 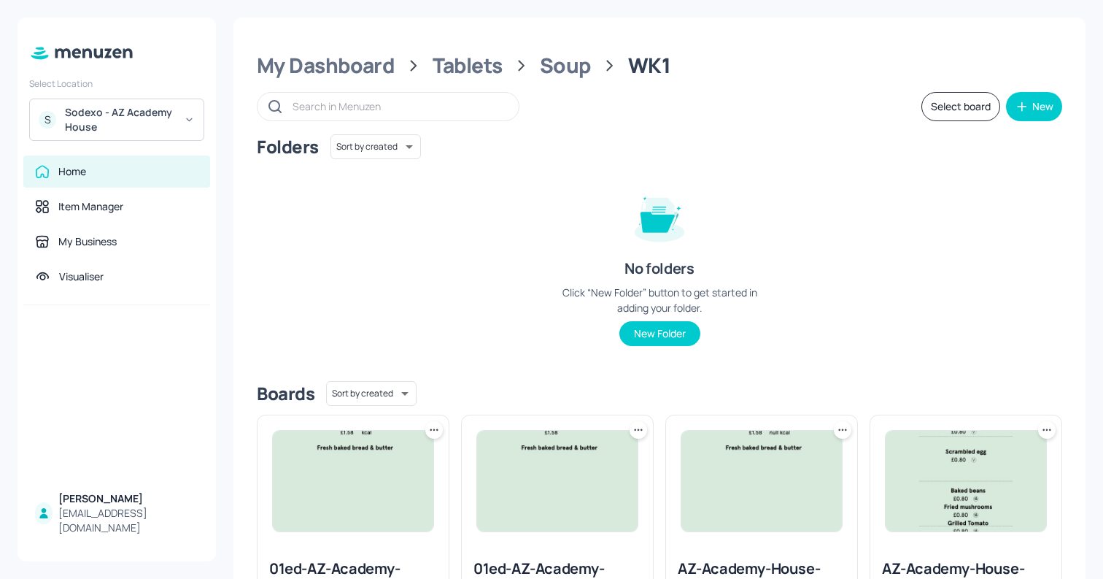 I want to click on button: New, so click(x=1034, y=107).